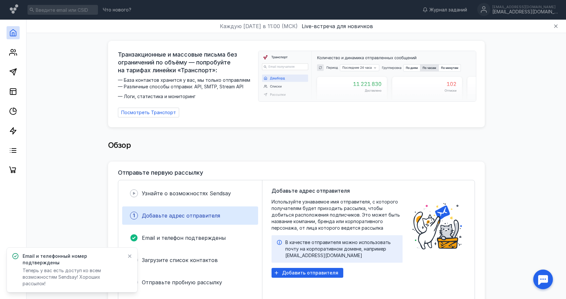 Image resolution: width=566 pixels, height=299 pixels. What do you see at coordinates (148, 113) in the screenshot?
I see `span: Посмотреть Транспорт` at bounding box center [148, 113].